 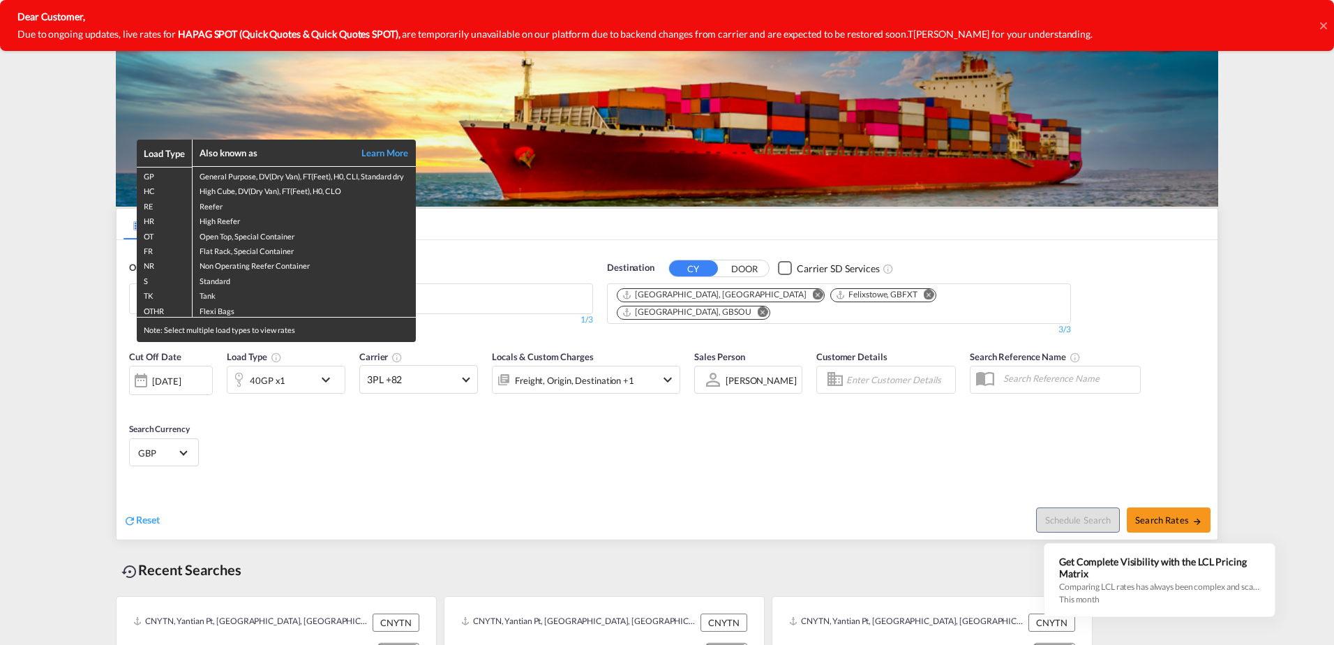 I want to click on td: HC, so click(x=165, y=189).